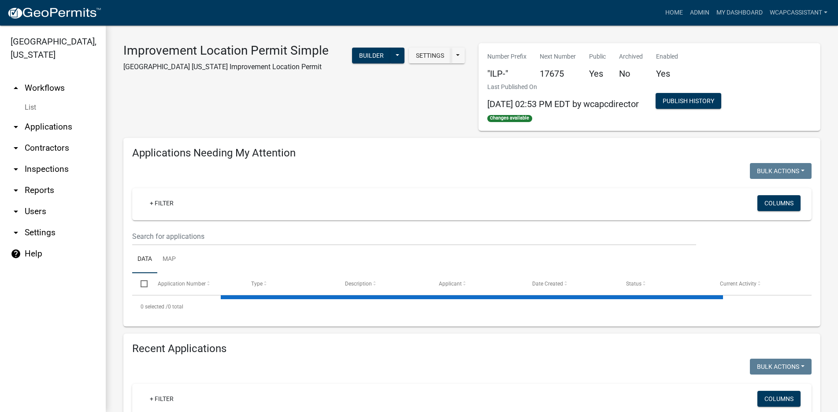 The image size is (838, 412). What do you see at coordinates (558, 74) in the screenshot?
I see `h5: 17675` at bounding box center [558, 74].